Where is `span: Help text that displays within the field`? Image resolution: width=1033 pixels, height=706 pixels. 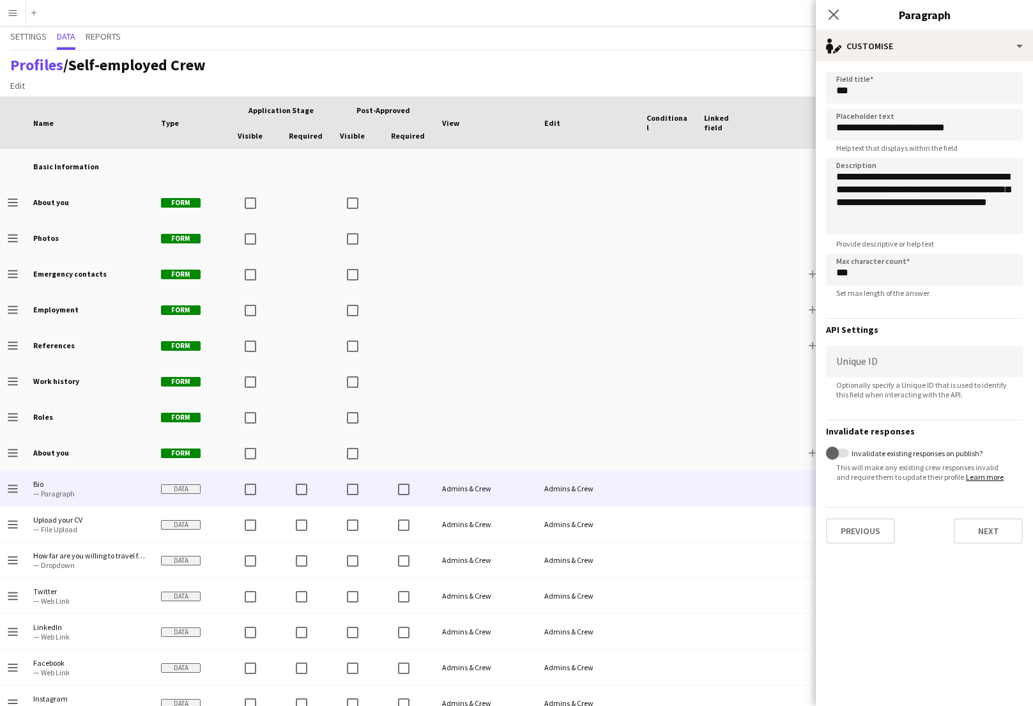
span: Help text that displays within the field is located at coordinates (897, 148).